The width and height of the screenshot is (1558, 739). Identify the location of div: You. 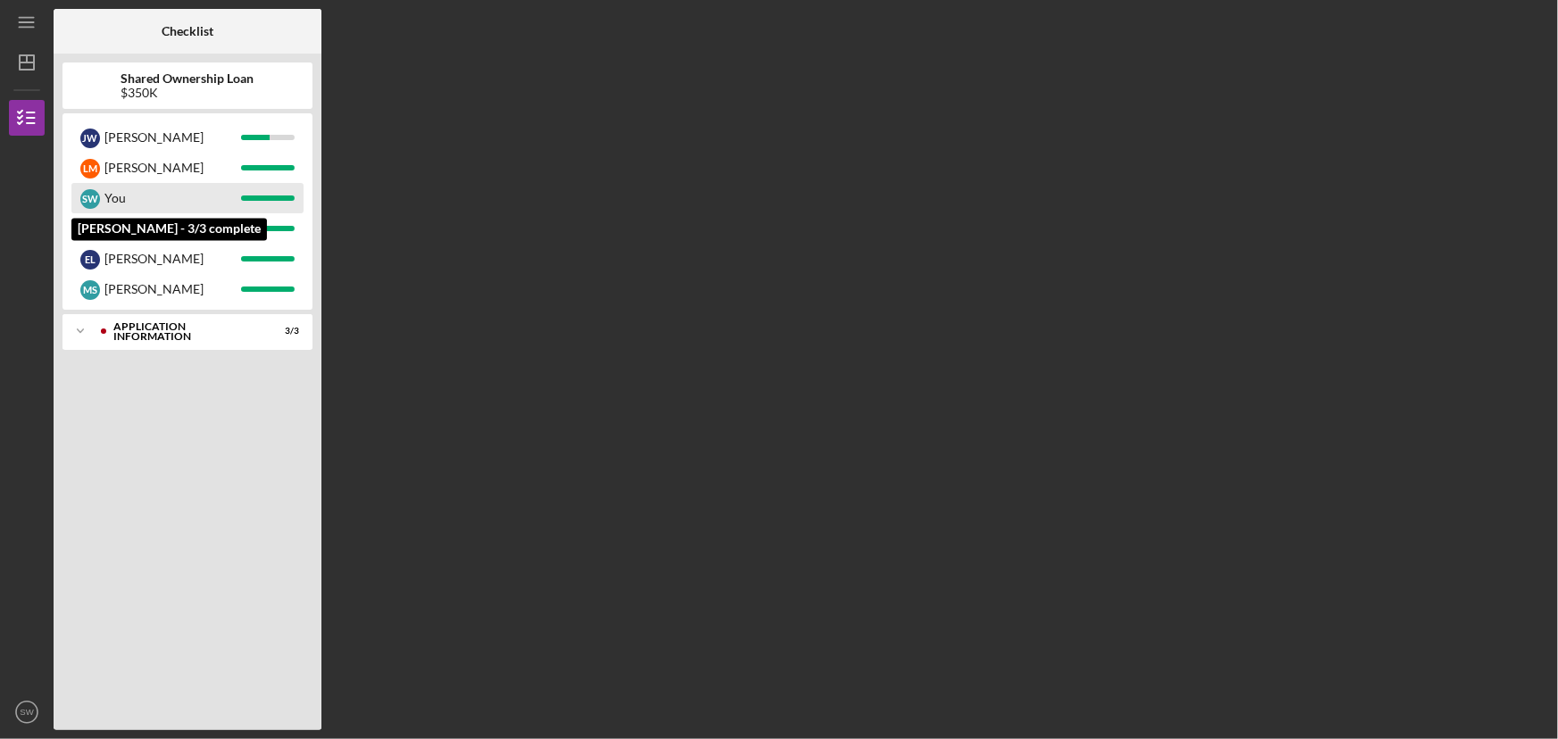
(172, 198).